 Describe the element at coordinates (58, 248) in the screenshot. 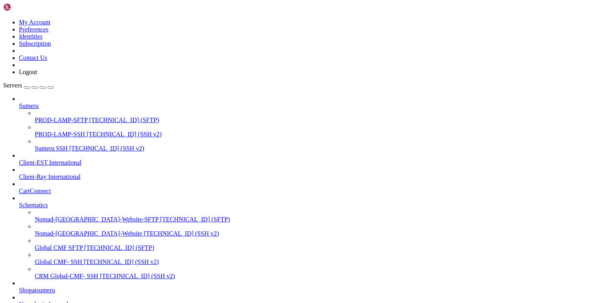

I see `span: Global CMF SFTP` at that location.